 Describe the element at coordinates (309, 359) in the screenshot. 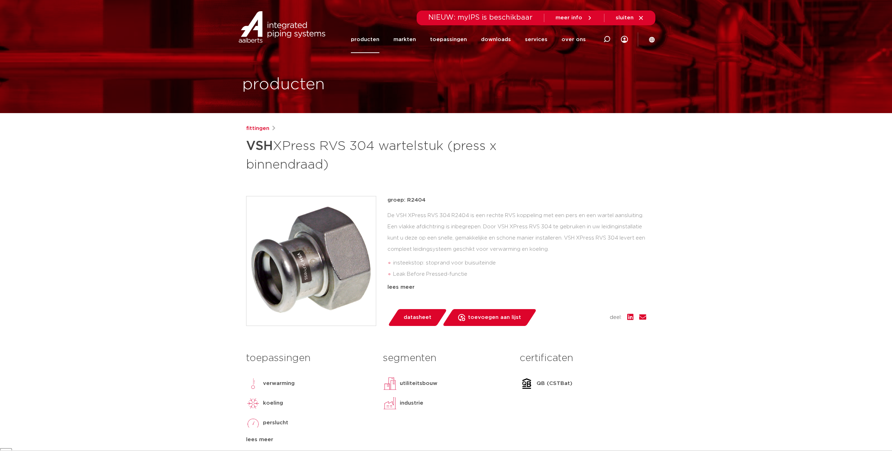

I see `h3: toepassingen` at that location.